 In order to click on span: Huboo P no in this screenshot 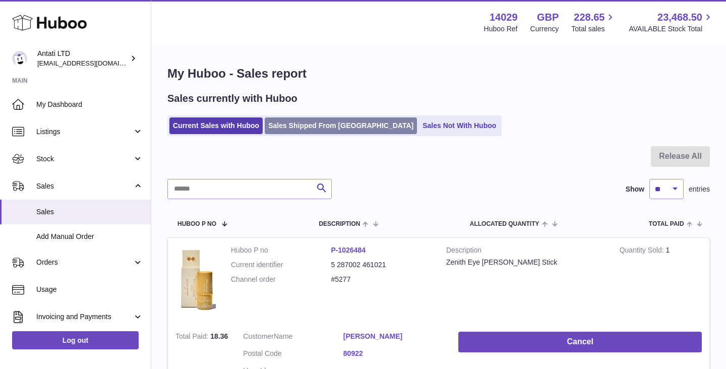, I will do `click(197, 224)`.